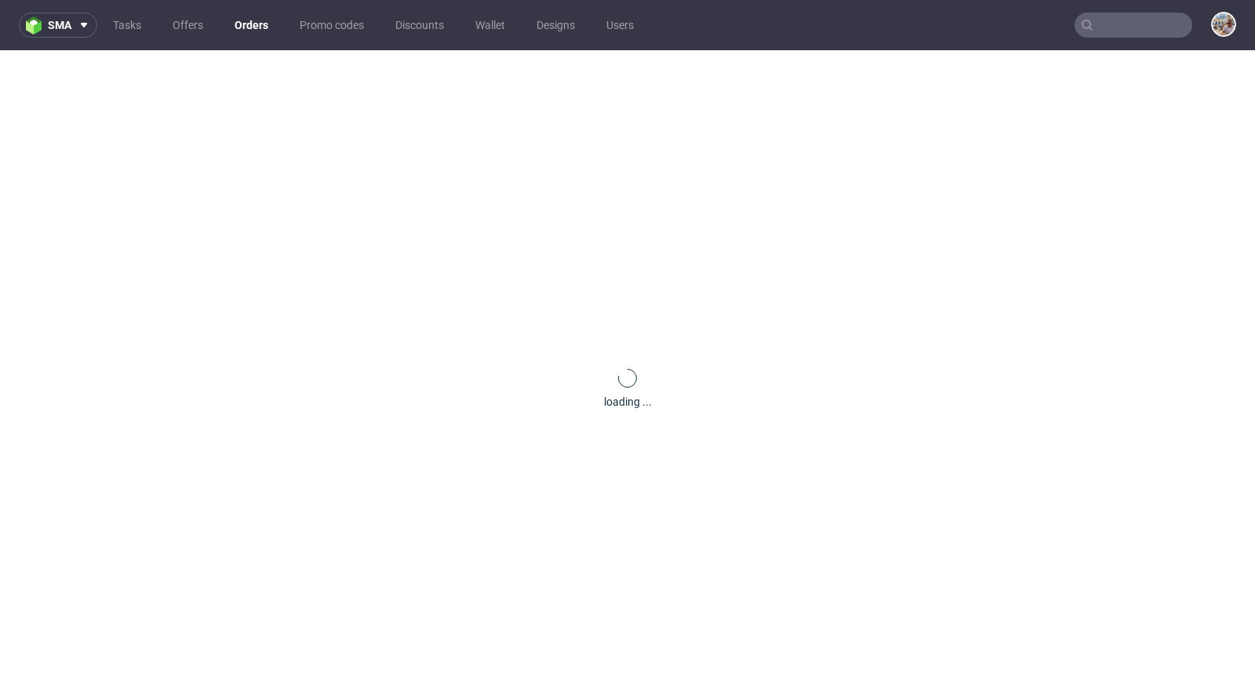 Image resolution: width=1255 pixels, height=678 pixels. I want to click on img: Michał Palasek, so click(1224, 24).